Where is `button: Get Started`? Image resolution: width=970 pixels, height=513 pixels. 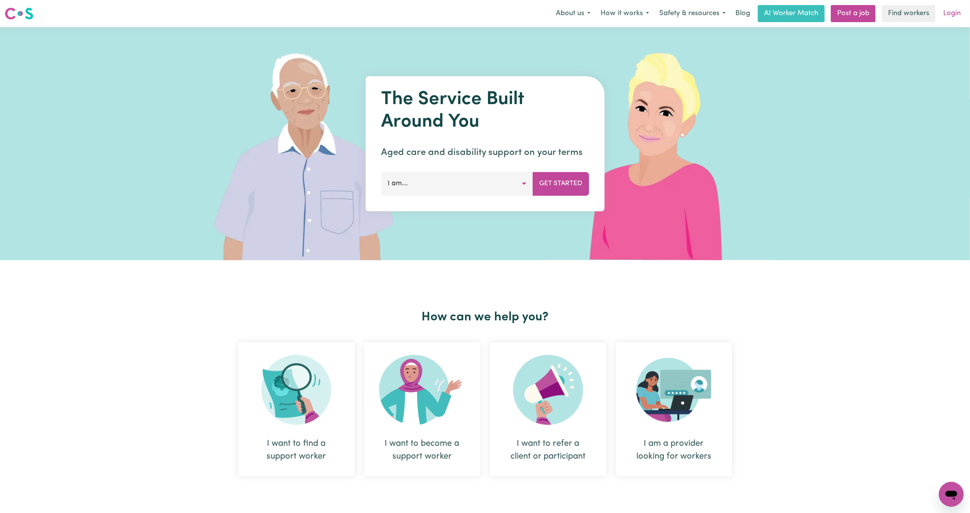 button: Get Started is located at coordinates (561, 184).